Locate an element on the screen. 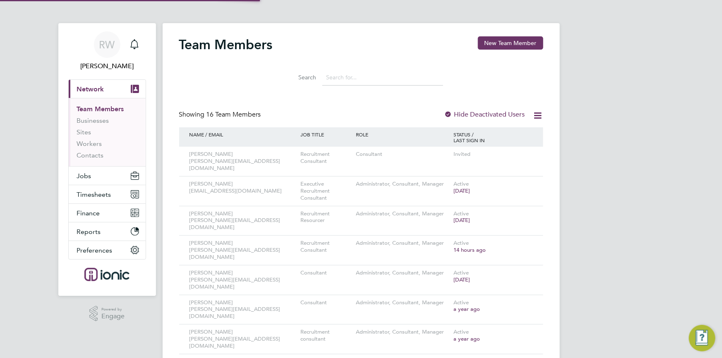 The width and height of the screenshot is (722, 358). a: Workers is located at coordinates (89, 144).